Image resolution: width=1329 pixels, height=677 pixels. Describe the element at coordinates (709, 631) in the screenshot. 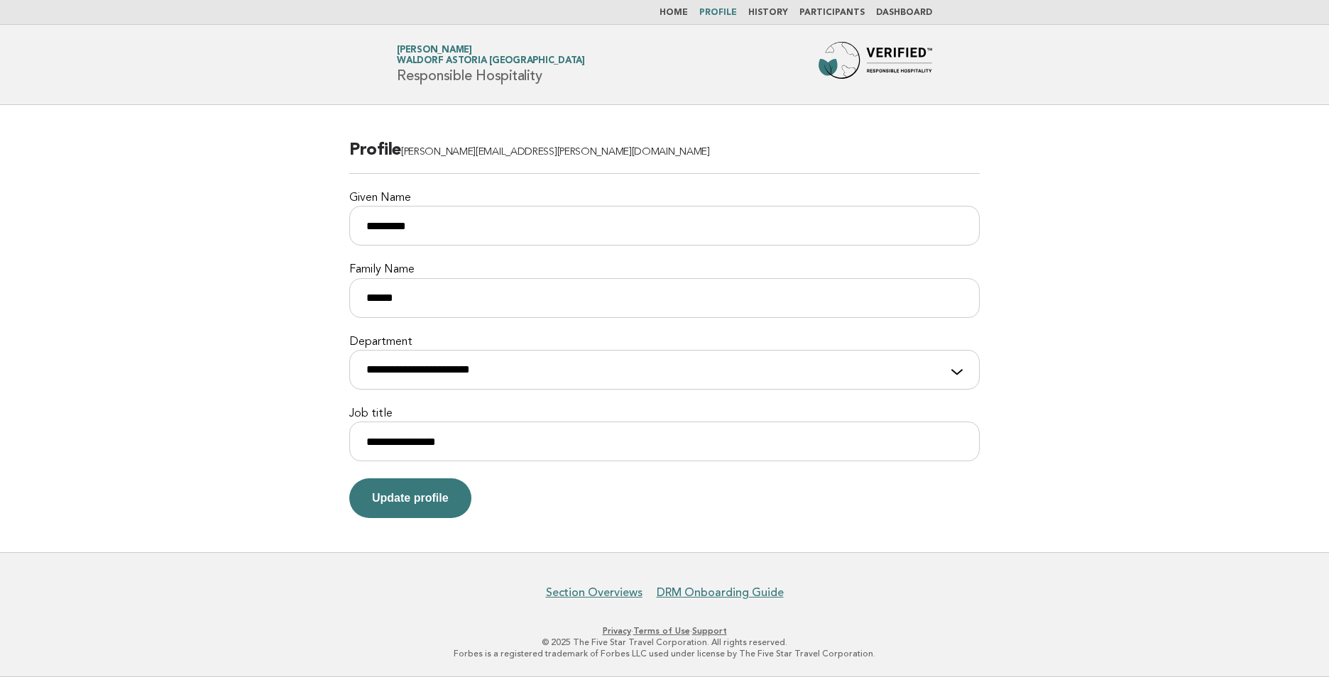

I see `a: Support` at that location.